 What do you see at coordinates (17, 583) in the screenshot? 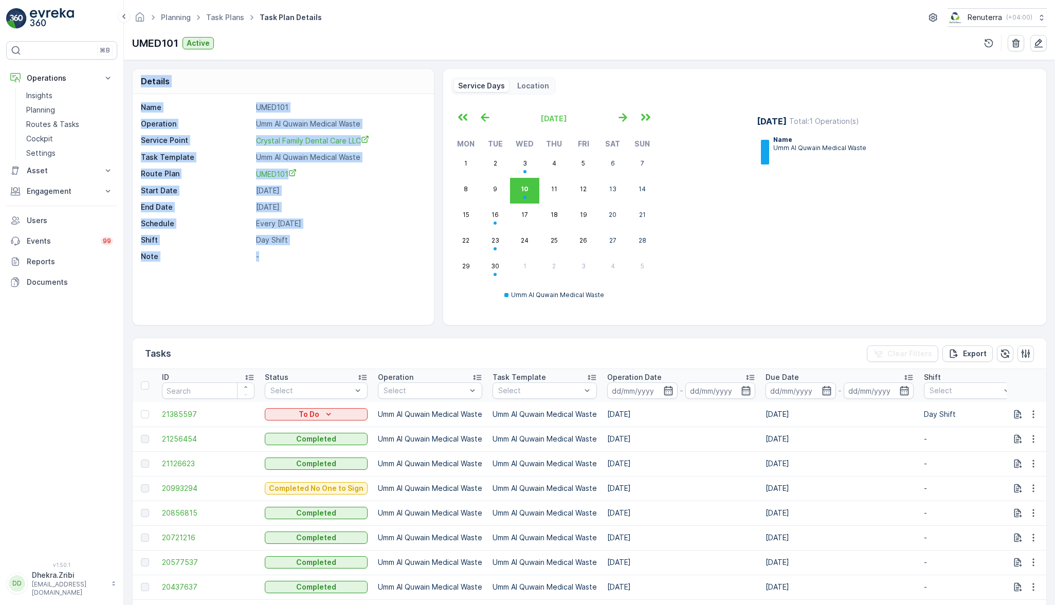
I see `div: DD` at bounding box center [17, 583].